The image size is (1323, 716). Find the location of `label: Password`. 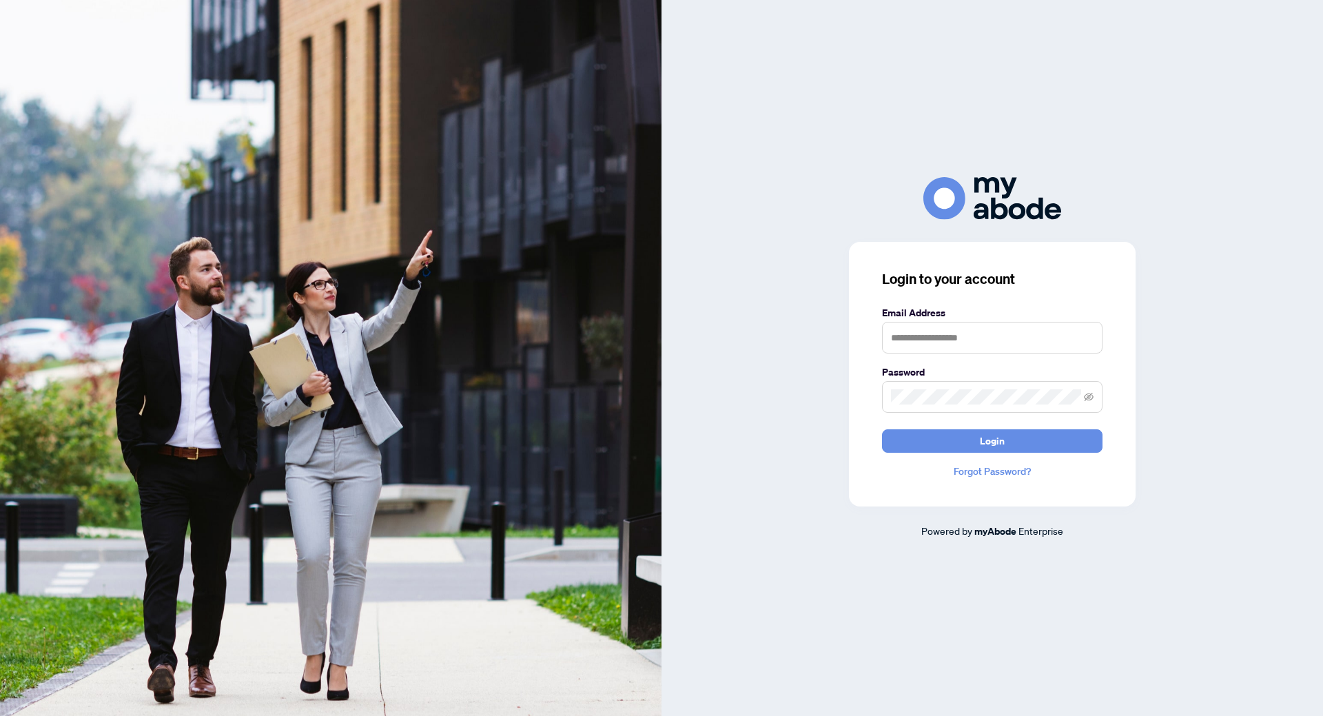

label: Password is located at coordinates (992, 372).